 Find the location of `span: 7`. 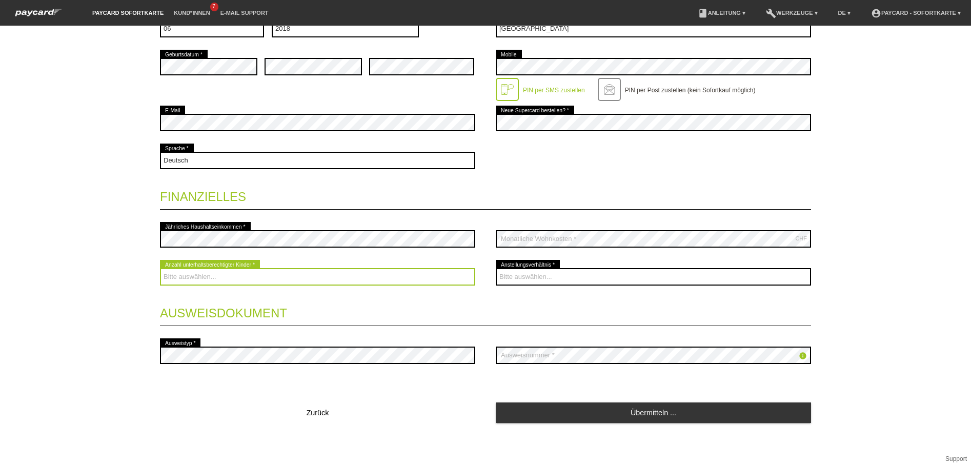

span: 7 is located at coordinates (214, 7).